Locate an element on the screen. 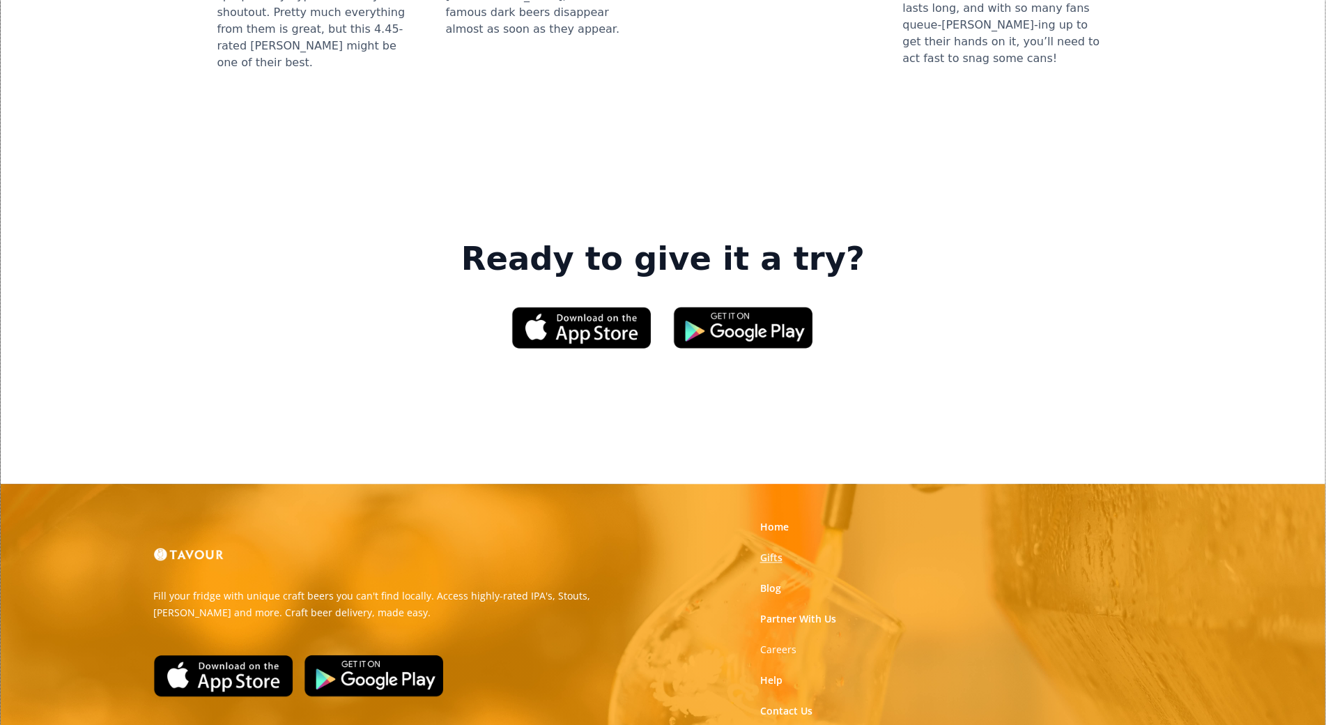 Image resolution: width=1326 pixels, height=725 pixels. a: Gifts is located at coordinates (771, 557).